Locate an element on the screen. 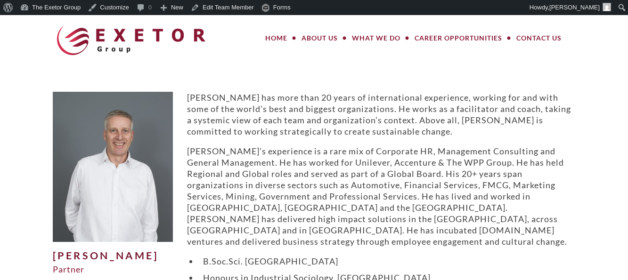 This screenshot has height=280, width=628. img: Dave-Blackshaw-for-website2-500x625.jpg is located at coordinates (113, 167).